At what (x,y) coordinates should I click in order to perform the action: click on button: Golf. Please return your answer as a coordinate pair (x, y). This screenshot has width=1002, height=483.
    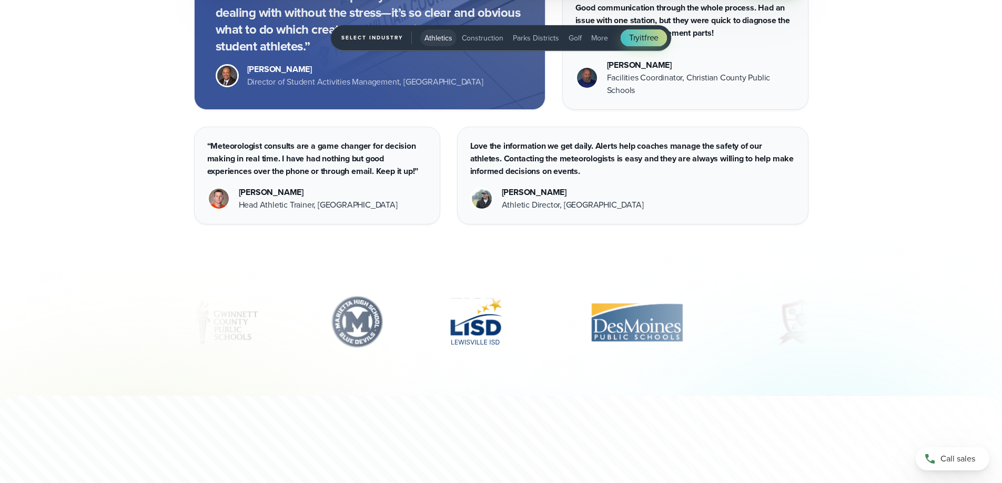
    Looking at the image, I should click on (575, 38).